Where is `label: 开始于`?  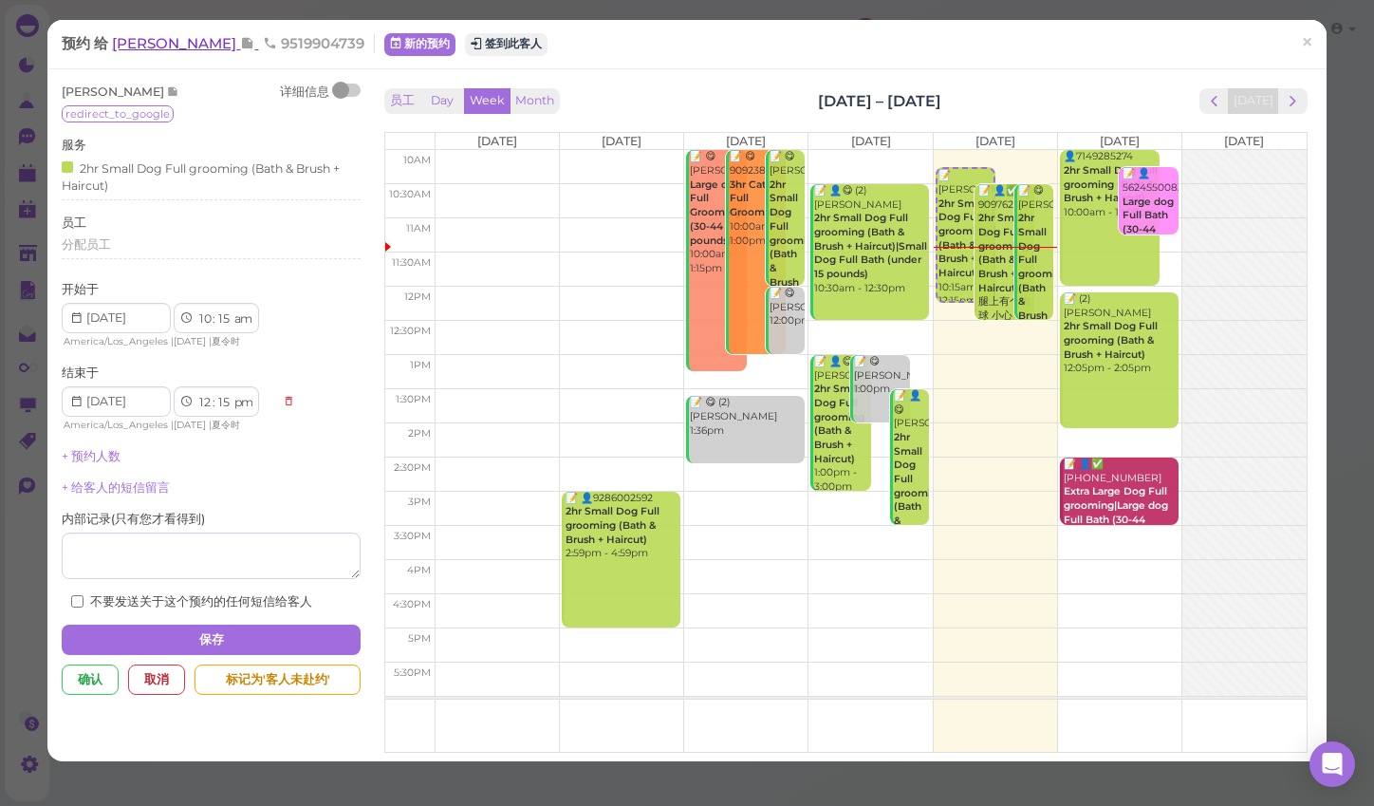
label: 开始于 is located at coordinates (80, 289).